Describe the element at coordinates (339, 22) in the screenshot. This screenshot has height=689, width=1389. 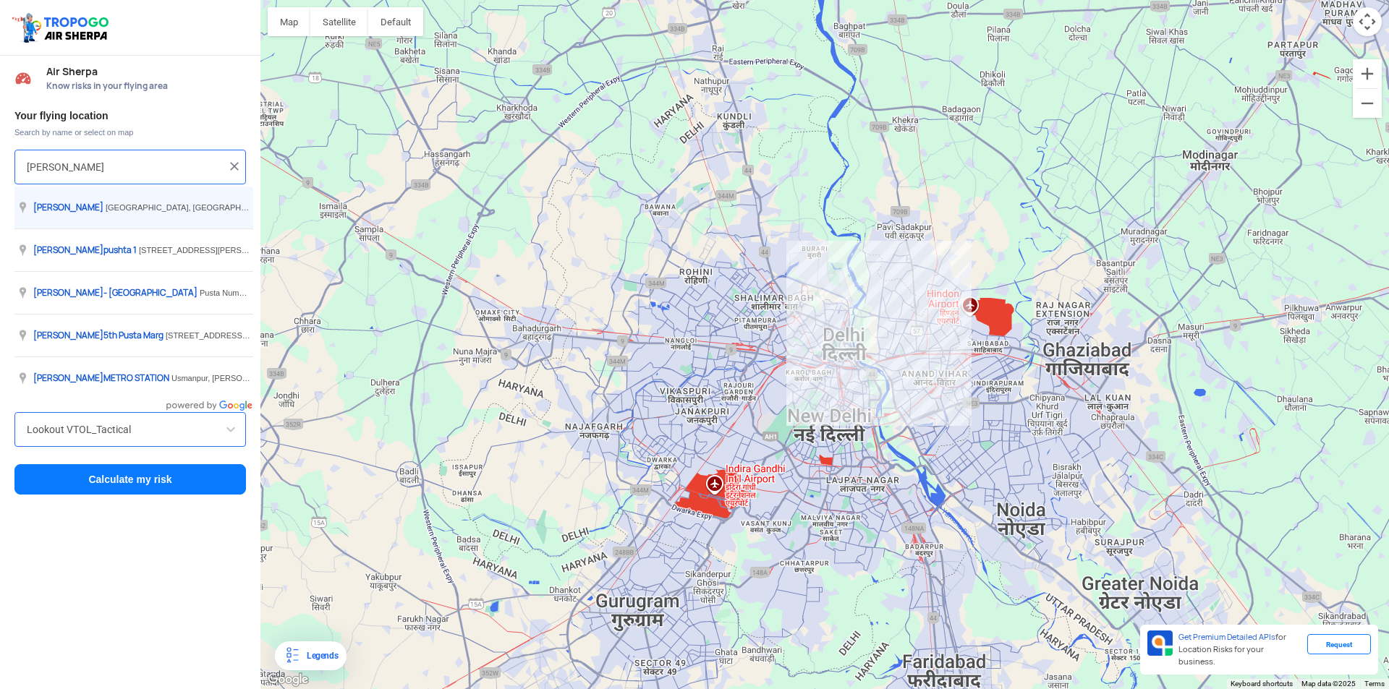
I see `button: Show satellite imagery` at that location.